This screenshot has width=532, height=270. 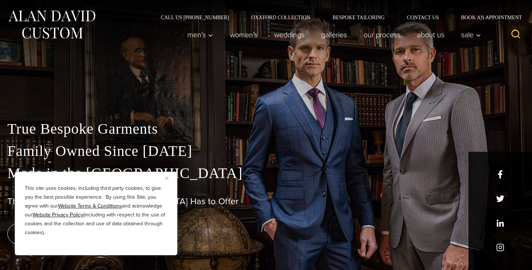 What do you see at coordinates (516, 35) in the screenshot?
I see `button: View Search Form` at bounding box center [516, 35].